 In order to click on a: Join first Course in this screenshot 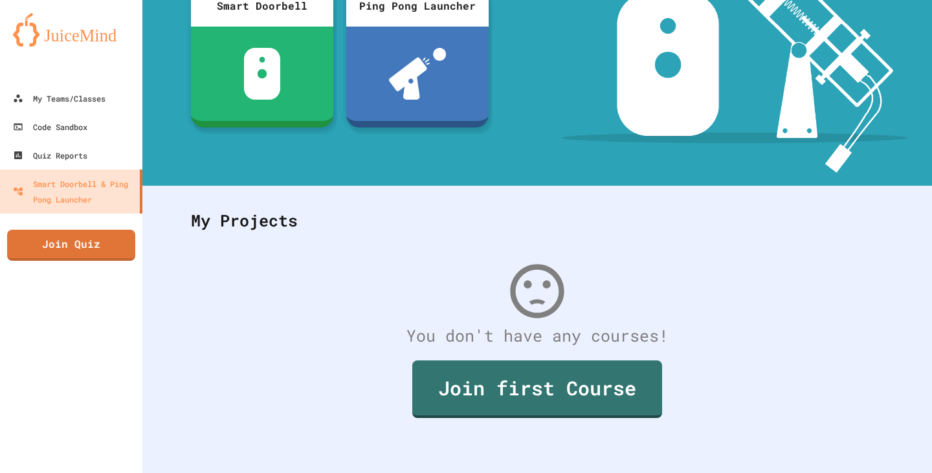, I will do `click(537, 389)`.